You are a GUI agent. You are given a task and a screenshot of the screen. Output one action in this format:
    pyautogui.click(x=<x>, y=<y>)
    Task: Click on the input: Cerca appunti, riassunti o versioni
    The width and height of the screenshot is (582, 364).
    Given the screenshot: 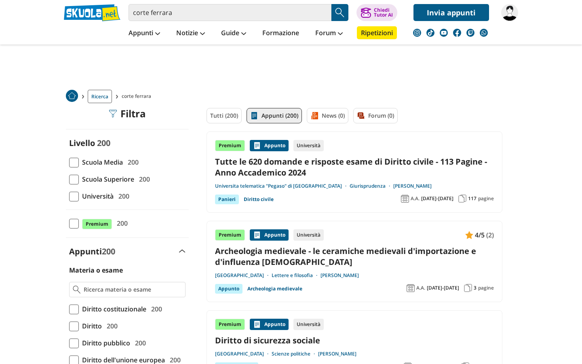 What is the action you would take?
    pyautogui.click(x=230, y=13)
    